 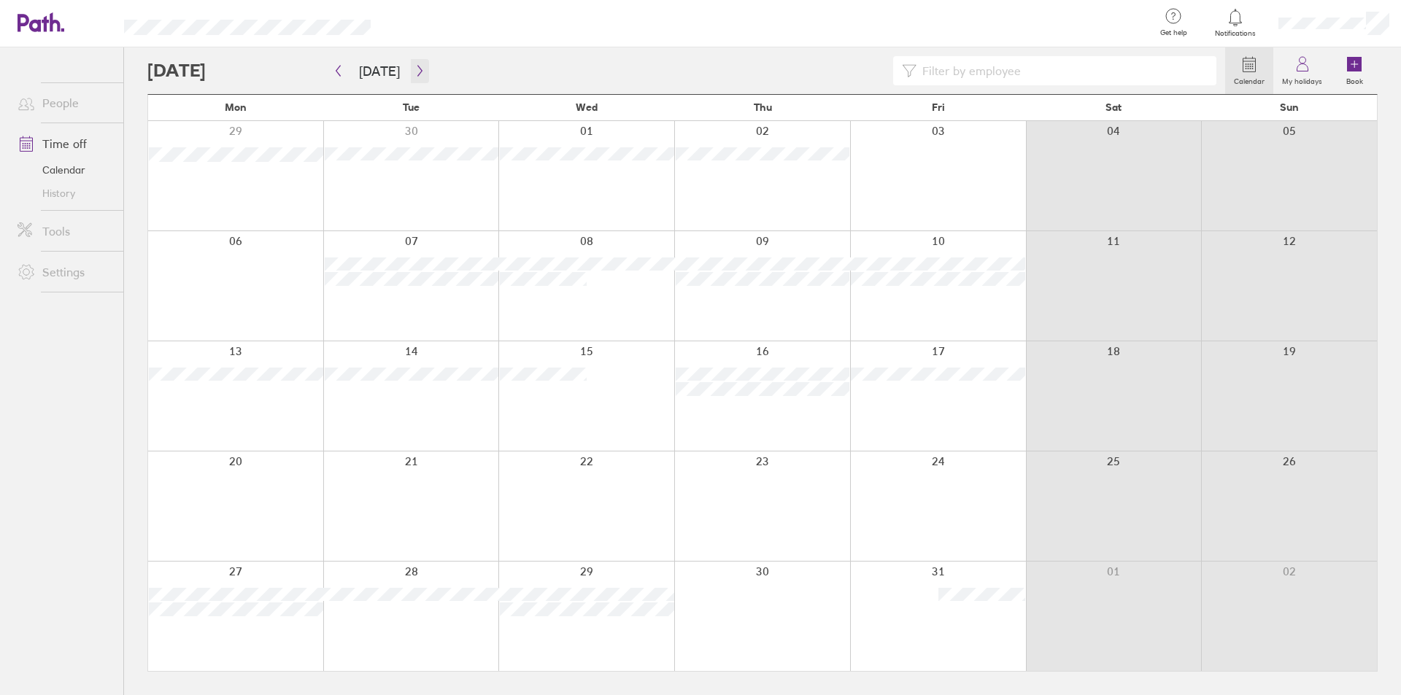 What do you see at coordinates (1249, 80) in the screenshot?
I see `label: Calendar` at bounding box center [1249, 80].